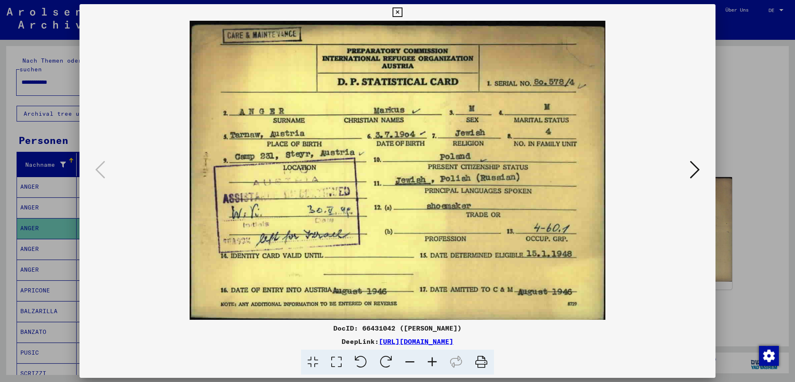 Image resolution: width=795 pixels, height=382 pixels. What do you see at coordinates (398, 170) in the screenshot?
I see `img: 001.jpg` at bounding box center [398, 170].